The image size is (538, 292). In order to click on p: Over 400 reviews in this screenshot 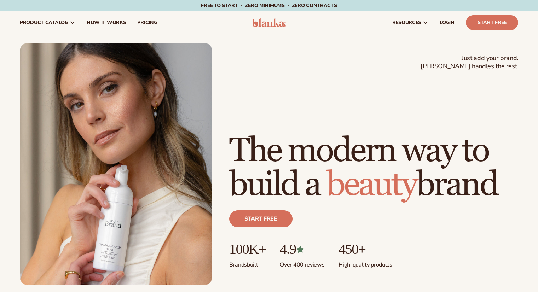, I will do `click(302, 263)`.